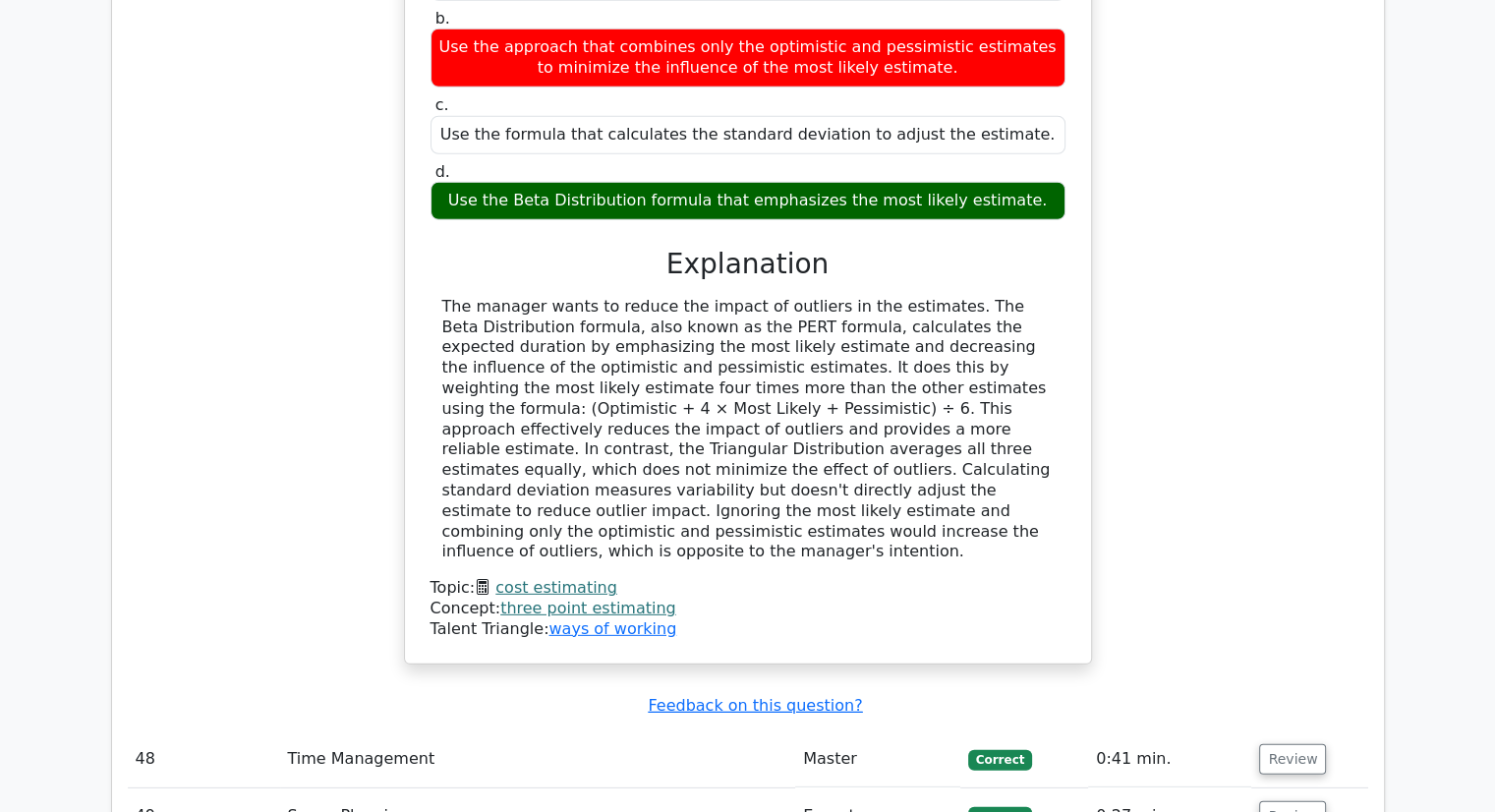  Describe the element at coordinates (204, 758) in the screenshot. I see `td: 48` at that location.